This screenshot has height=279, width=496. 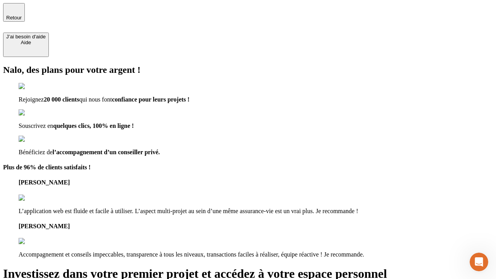 I want to click on div: J’ai besoin d'aide, so click(x=26, y=36).